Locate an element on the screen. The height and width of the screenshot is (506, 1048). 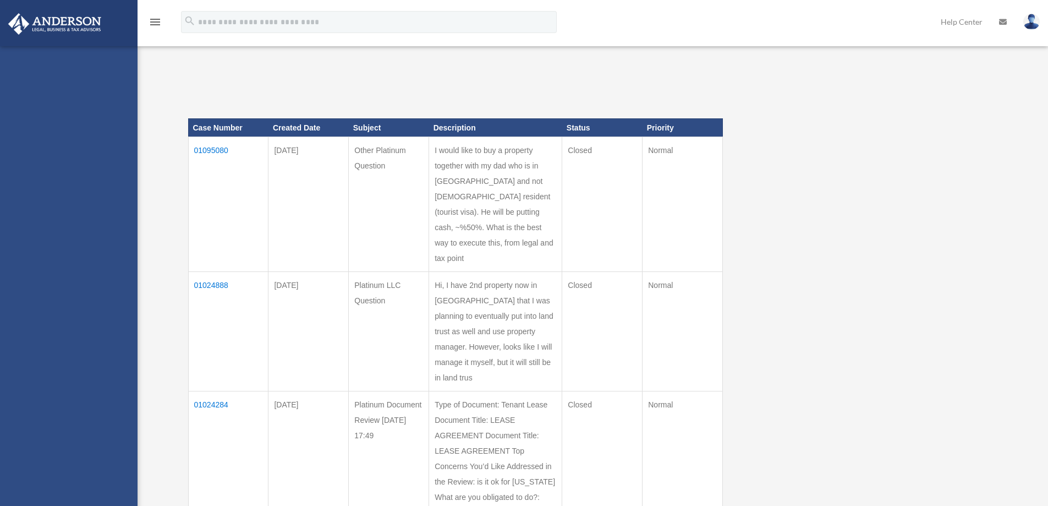
td: 01024888 is located at coordinates (228, 331).